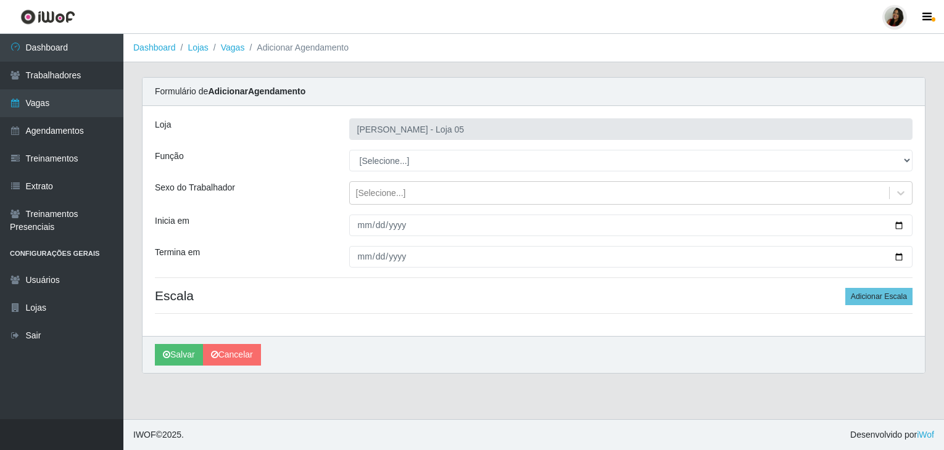 The width and height of the screenshot is (944, 450). What do you see at coordinates (169, 156) in the screenshot?
I see `label: Função` at bounding box center [169, 156].